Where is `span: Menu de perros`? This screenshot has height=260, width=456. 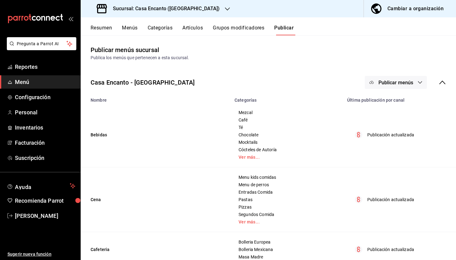 span: Menu de perros is located at coordinates (287, 185).